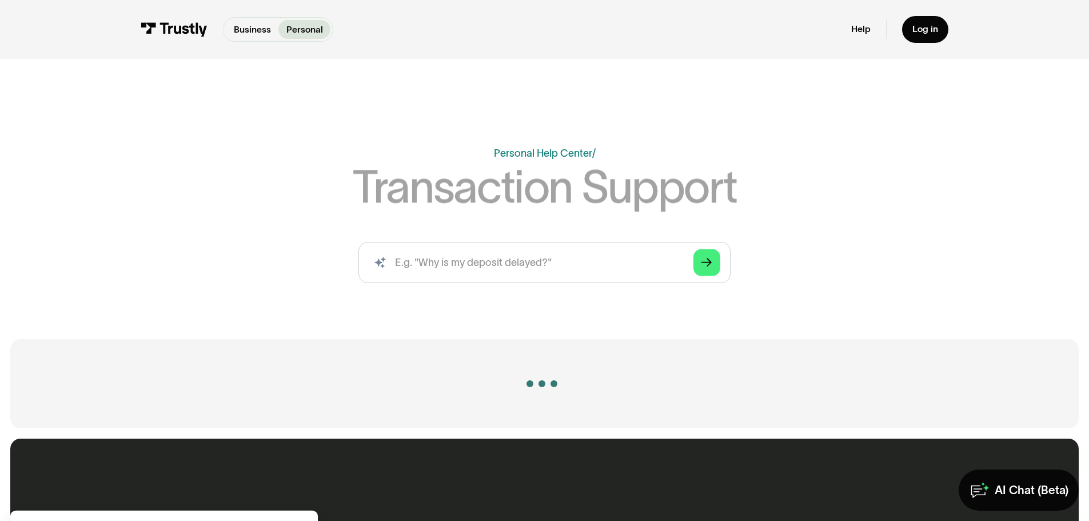 The width and height of the screenshot is (1089, 521). I want to click on p: Personal, so click(305, 30).